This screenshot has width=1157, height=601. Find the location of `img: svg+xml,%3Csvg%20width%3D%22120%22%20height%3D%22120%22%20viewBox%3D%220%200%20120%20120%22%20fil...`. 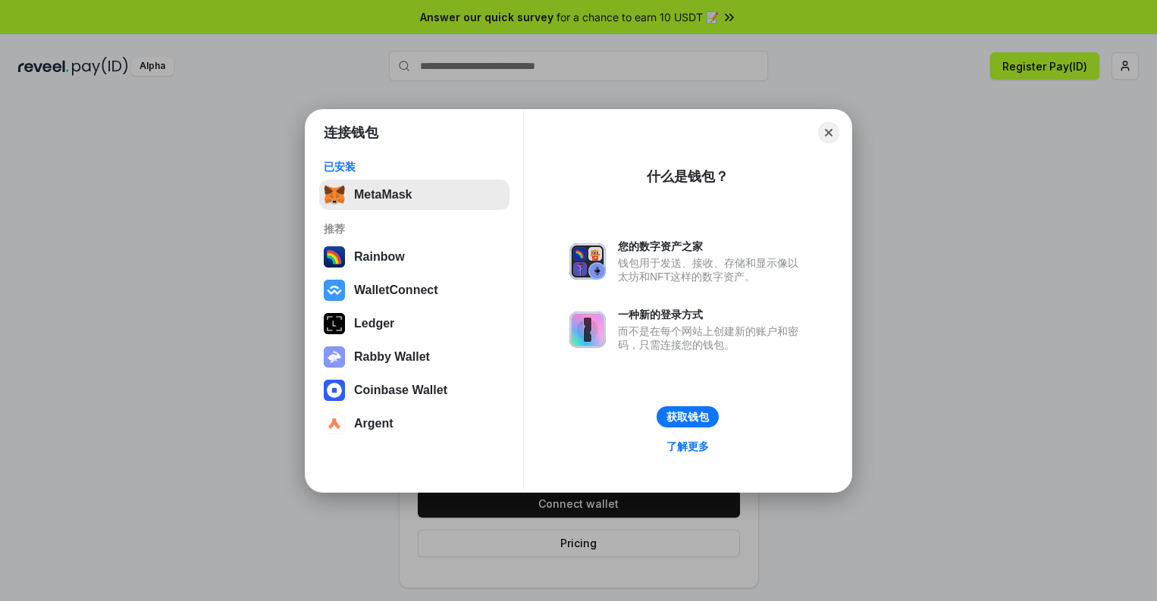

img: svg+xml,%3Csvg%20width%3D%22120%22%20height%3D%22120%22%20viewBox%3D%220%200%20120%20120%22%20fil... is located at coordinates (334, 257).